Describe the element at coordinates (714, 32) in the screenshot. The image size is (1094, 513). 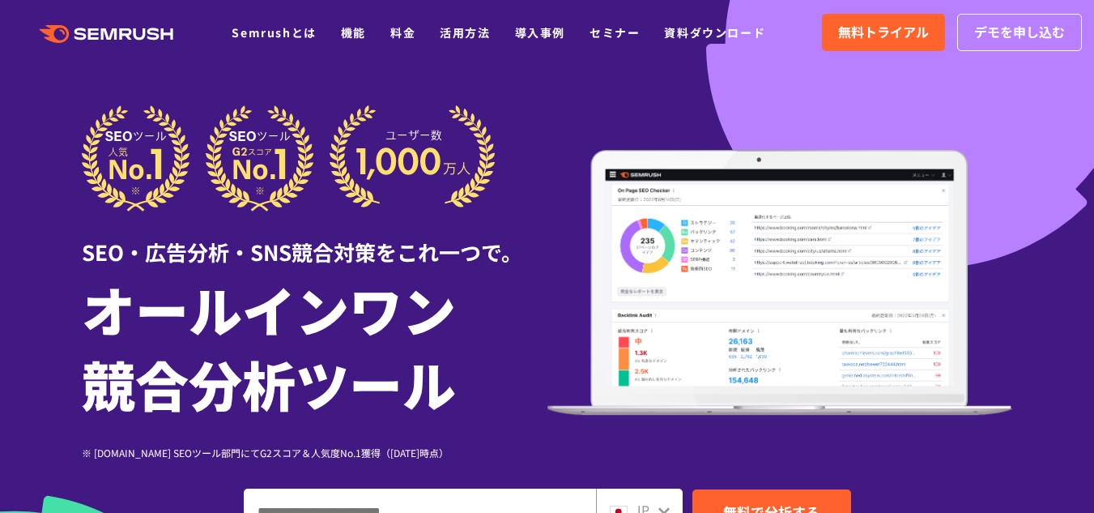
I see `a: 資料ダウンロード` at that location.